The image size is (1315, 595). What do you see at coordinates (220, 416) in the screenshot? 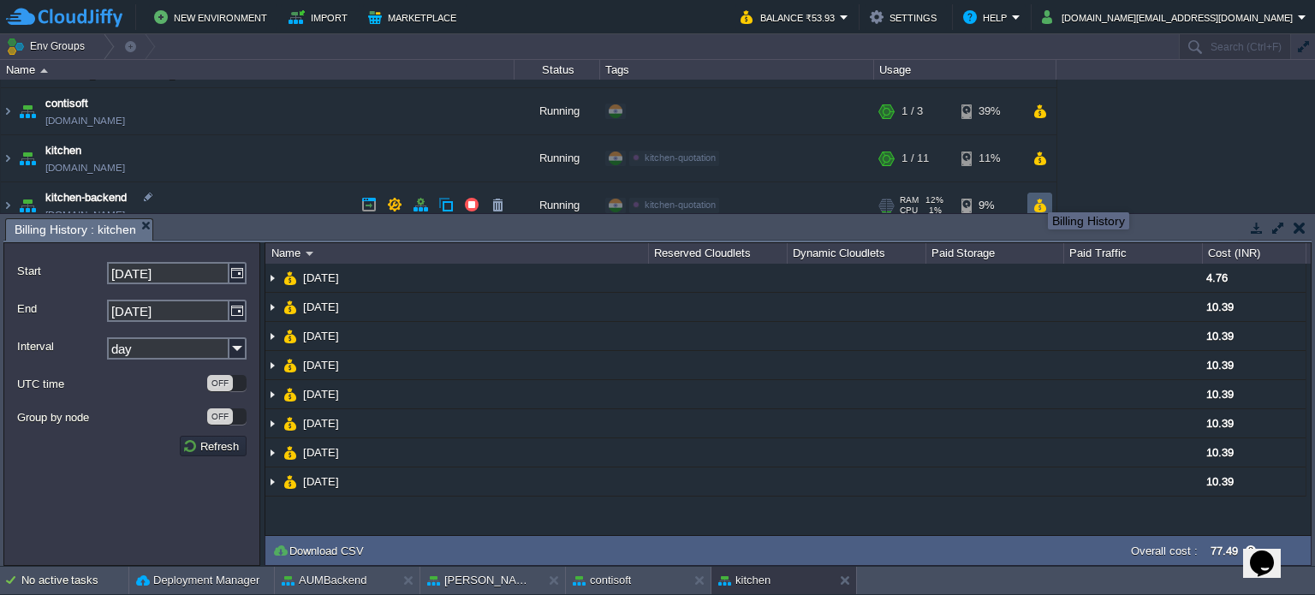
I see `div: OFF` at bounding box center [220, 416].